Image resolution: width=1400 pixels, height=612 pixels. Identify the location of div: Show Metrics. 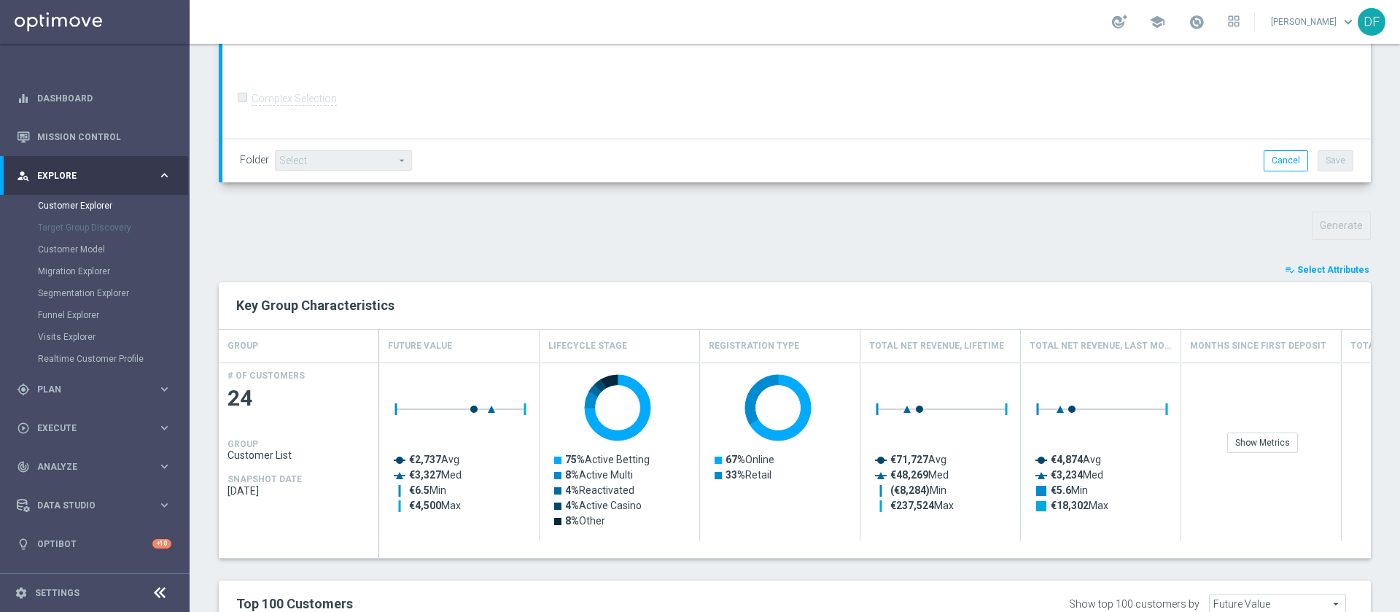
(1263, 443).